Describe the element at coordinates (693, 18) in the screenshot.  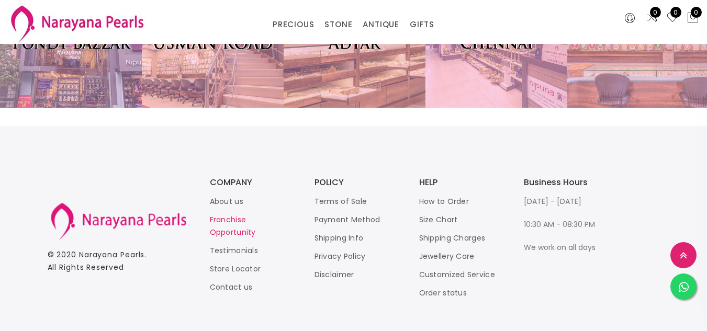
I see `button: 0` at that location.